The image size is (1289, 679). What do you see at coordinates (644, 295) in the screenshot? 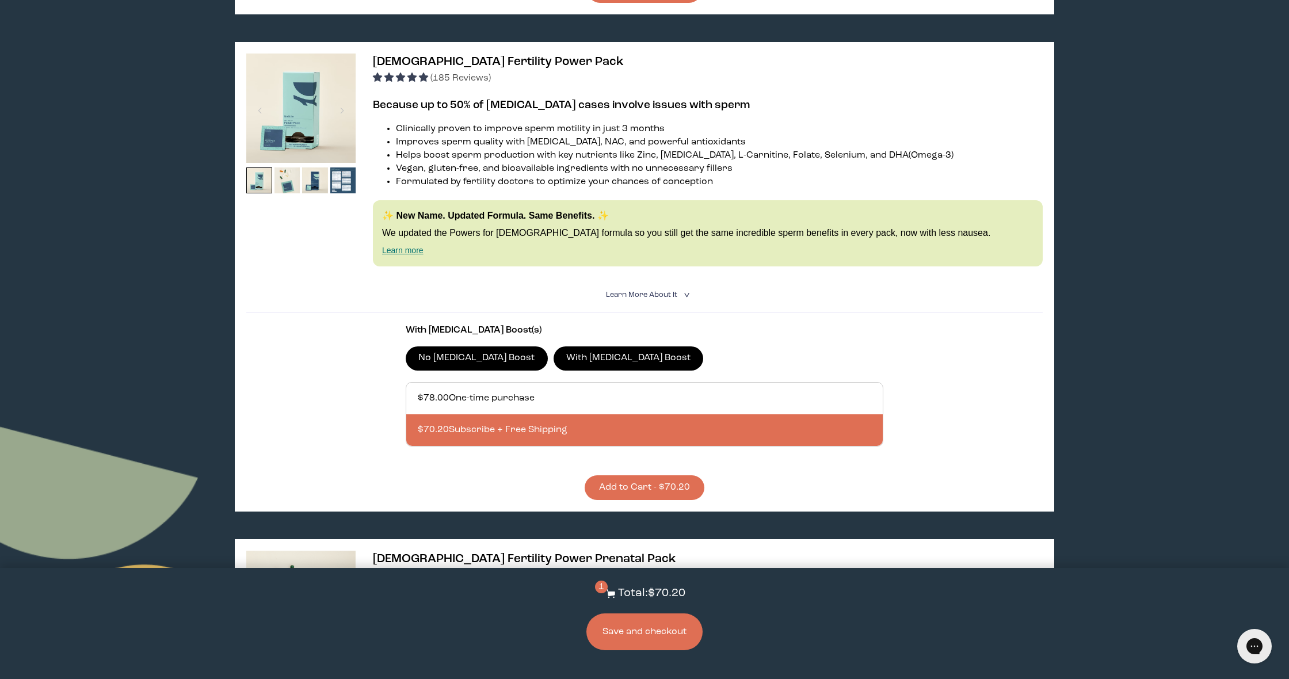
I see `summary: Learn More About it <` at bounding box center [644, 295].